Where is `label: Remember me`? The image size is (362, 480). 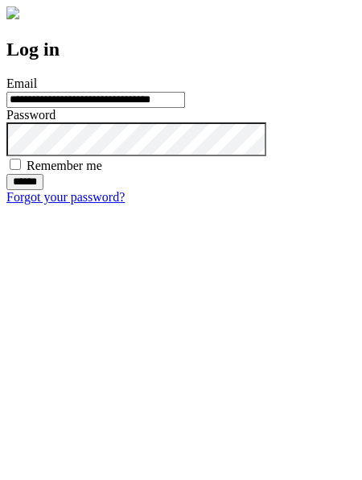
label: Remember me is located at coordinates (64, 165).